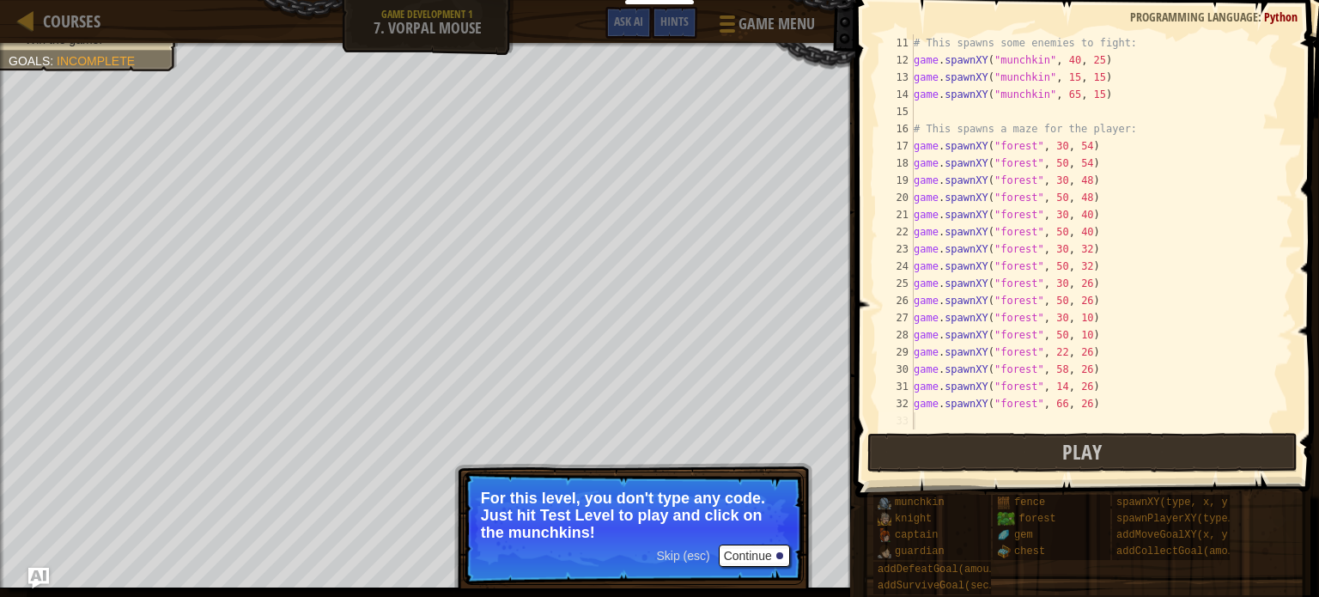  What do you see at coordinates (1194, 519) in the screenshot?
I see `span: spawnPlayerXY(type, x, y)` at bounding box center [1194, 519].